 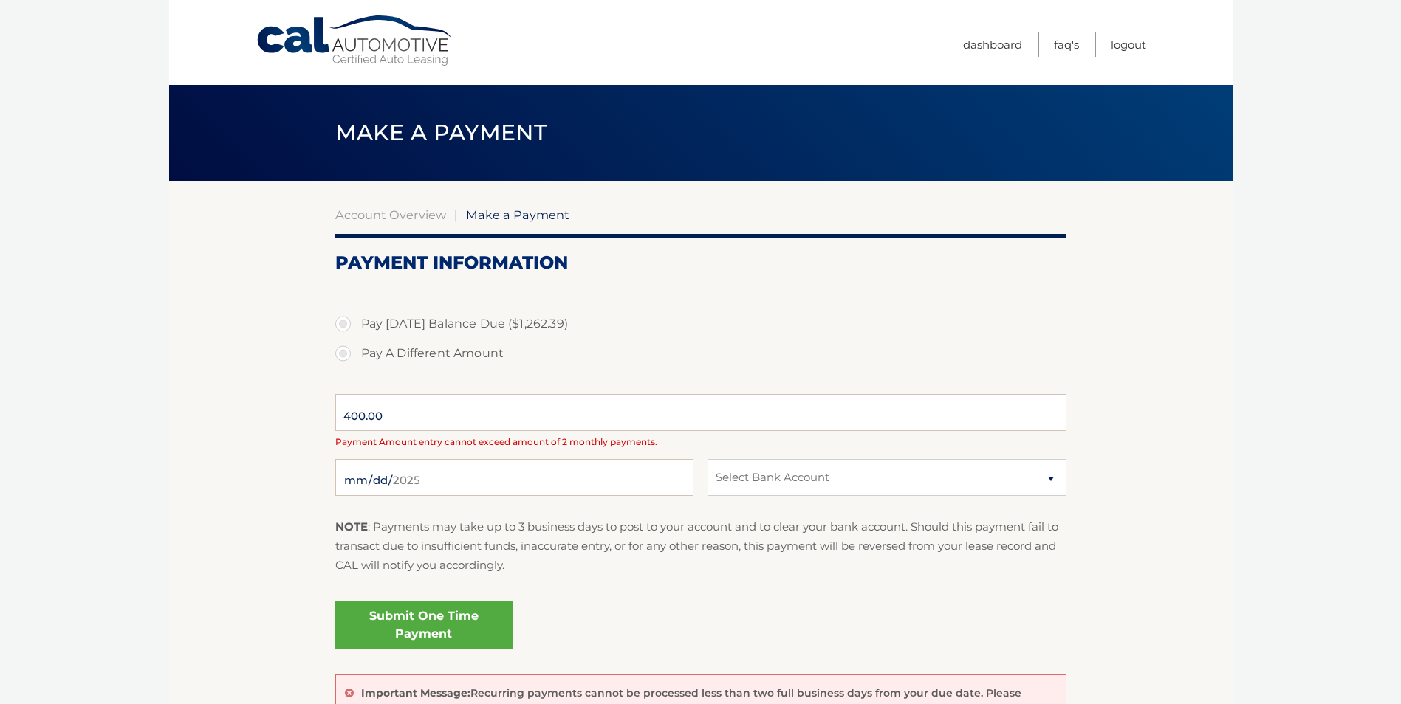 I want to click on input: Payment Amount, so click(x=701, y=413).